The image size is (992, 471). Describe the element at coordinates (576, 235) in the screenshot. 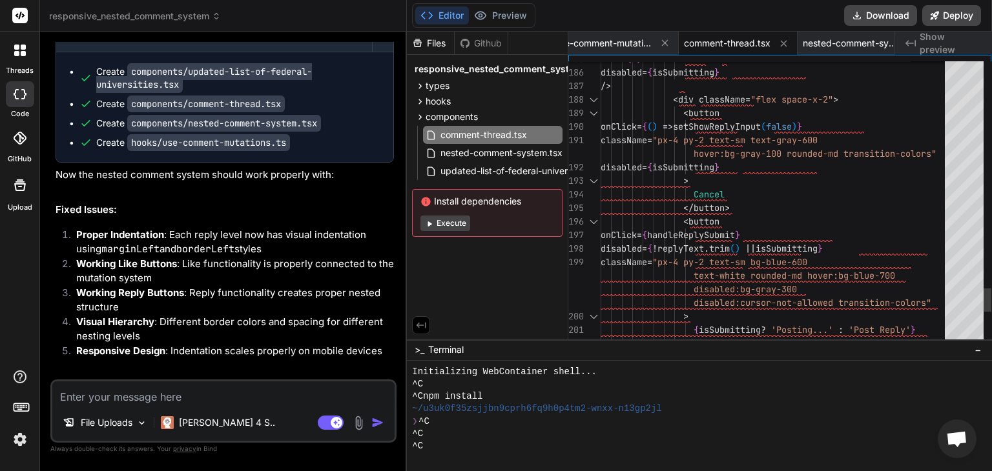

I see `div: 197` at that location.